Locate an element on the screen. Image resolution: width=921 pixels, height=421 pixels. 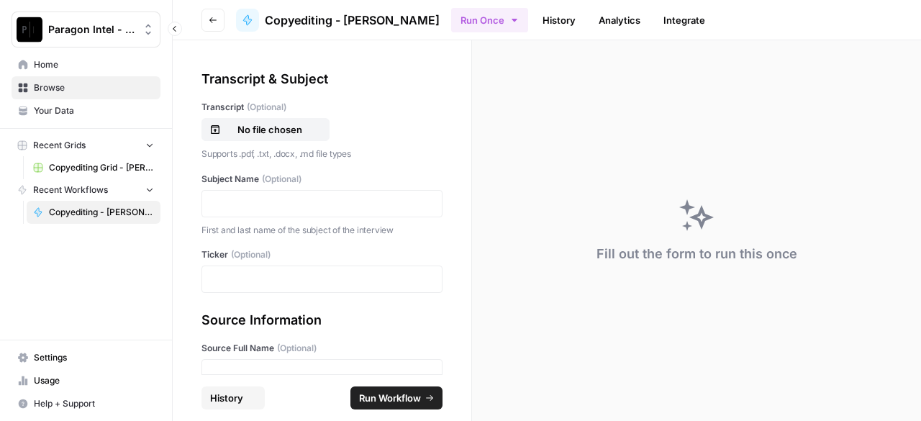
p: No file chosen is located at coordinates (270, 129).